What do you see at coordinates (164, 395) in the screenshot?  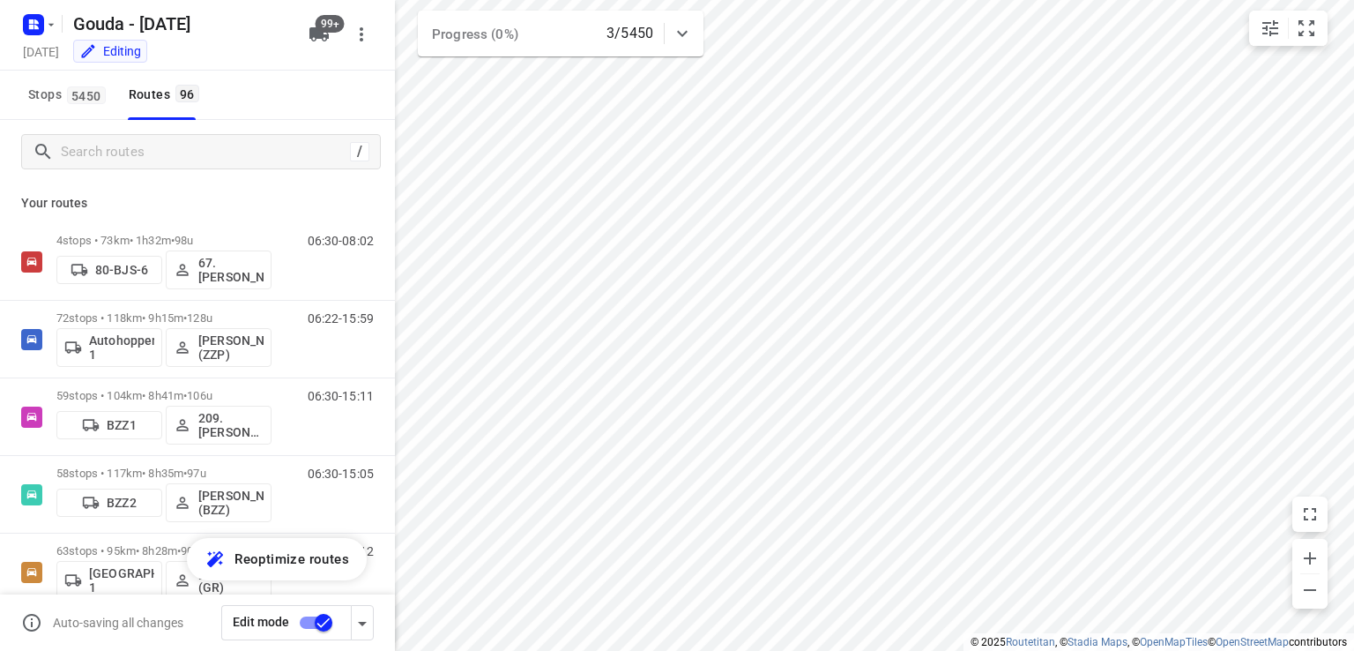 I see `p: 59 stops • 104km • 8h41m` at bounding box center [164, 395].